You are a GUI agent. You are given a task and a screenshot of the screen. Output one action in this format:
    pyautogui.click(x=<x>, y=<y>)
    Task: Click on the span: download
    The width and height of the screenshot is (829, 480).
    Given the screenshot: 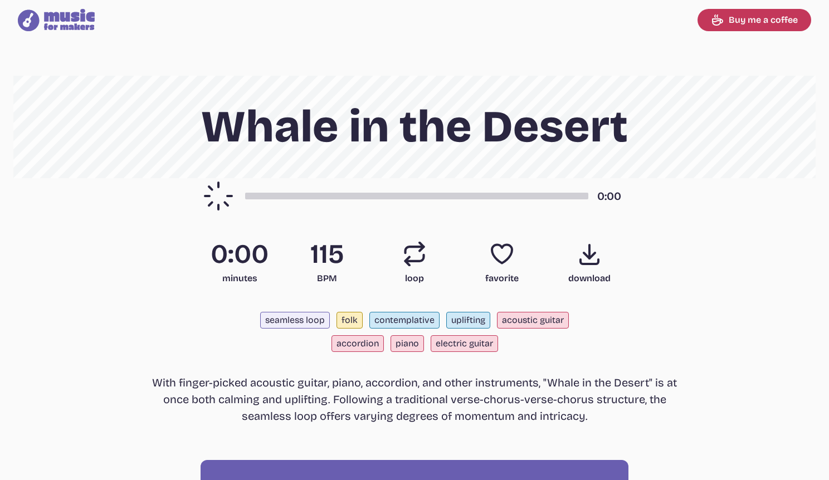 What is the action you would take?
    pyautogui.click(x=589, y=278)
    